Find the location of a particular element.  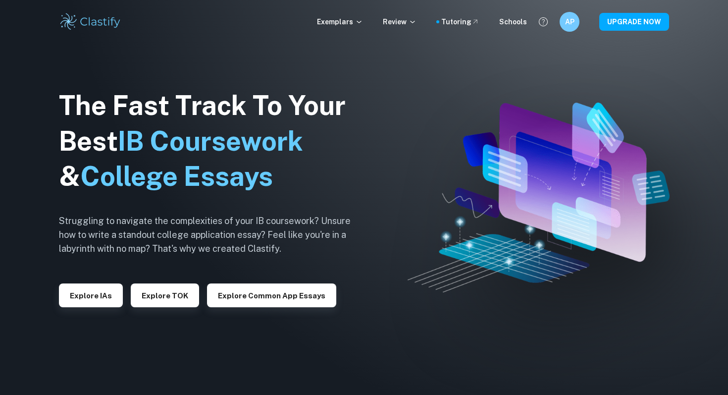

span: IB Coursework is located at coordinates (210, 141).